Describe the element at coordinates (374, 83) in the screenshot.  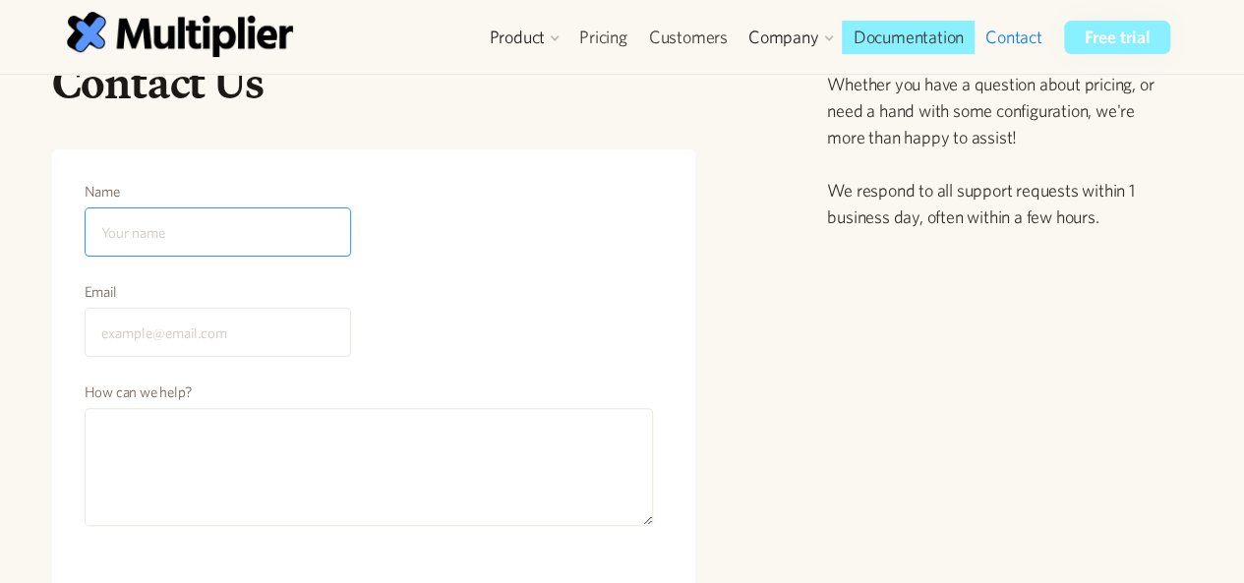
I see `h1: Contact Us` at that location.